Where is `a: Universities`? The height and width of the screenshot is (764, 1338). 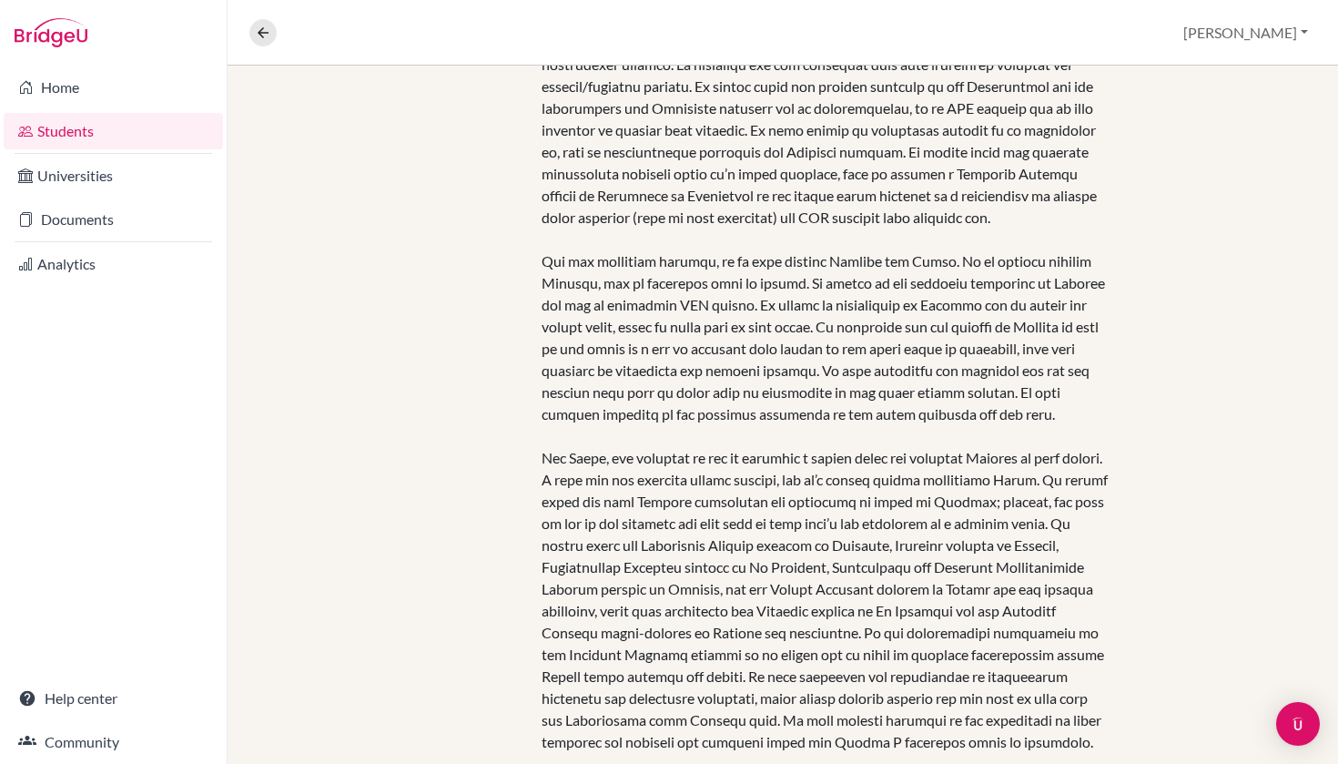 a: Universities is located at coordinates (113, 176).